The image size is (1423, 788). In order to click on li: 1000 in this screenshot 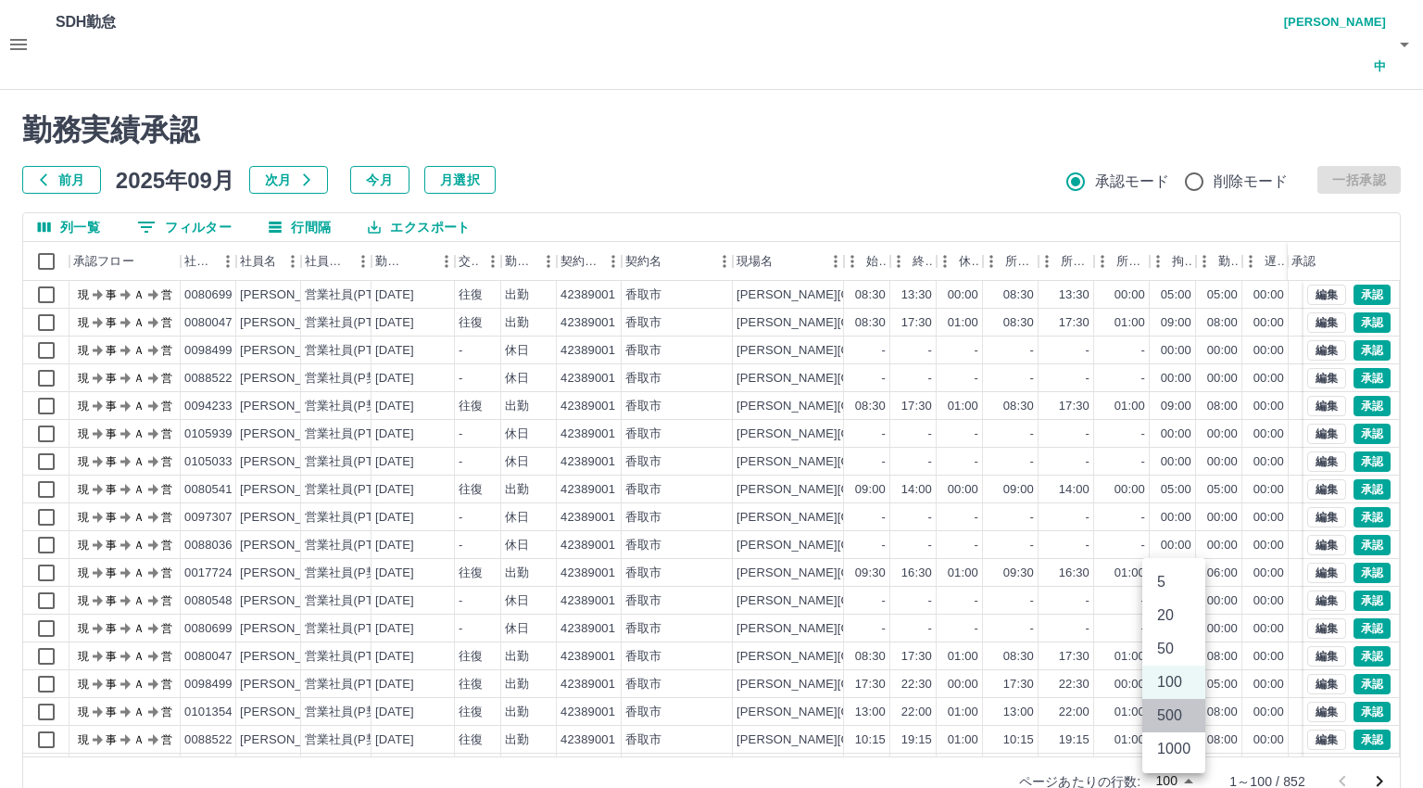, I will do `click(1174, 749)`.